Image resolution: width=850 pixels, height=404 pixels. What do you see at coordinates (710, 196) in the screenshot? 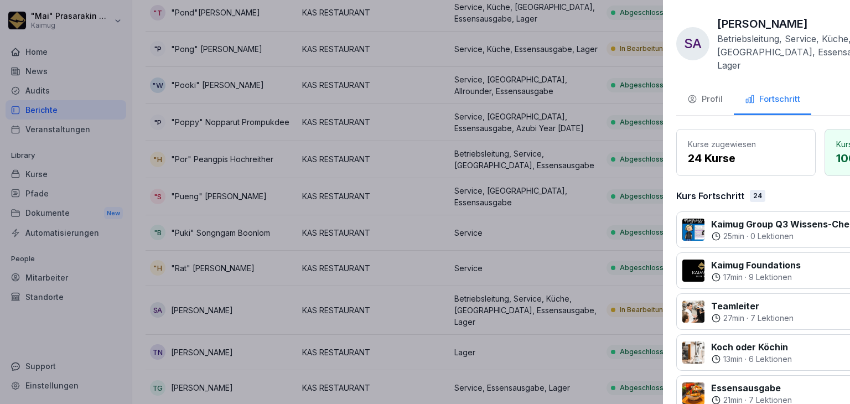
I see `p: Kurs Fortschritt` at bounding box center [710, 196].